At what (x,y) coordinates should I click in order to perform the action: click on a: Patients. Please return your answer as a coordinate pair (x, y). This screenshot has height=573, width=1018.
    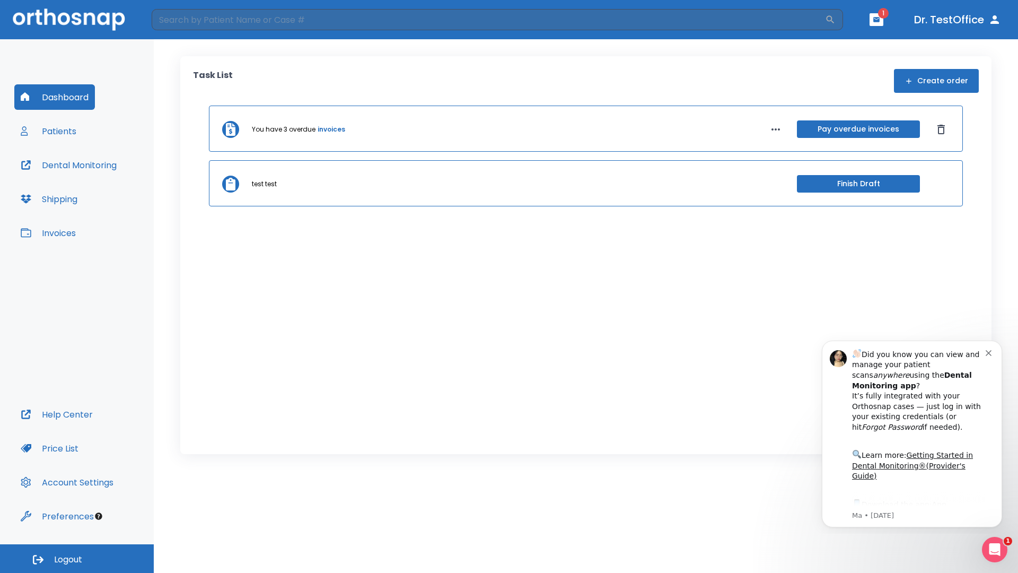
    Looking at the image, I should click on (48, 131).